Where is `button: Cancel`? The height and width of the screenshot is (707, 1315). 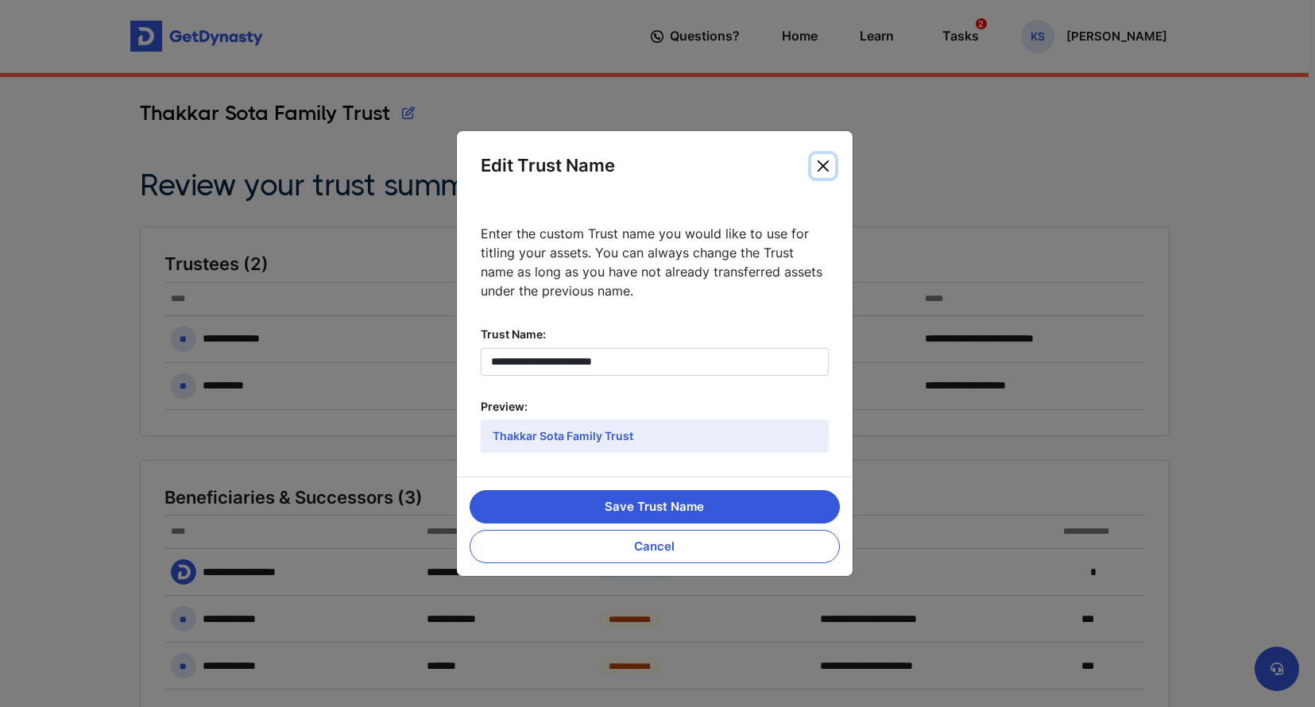 button: Cancel is located at coordinates (655, 547).